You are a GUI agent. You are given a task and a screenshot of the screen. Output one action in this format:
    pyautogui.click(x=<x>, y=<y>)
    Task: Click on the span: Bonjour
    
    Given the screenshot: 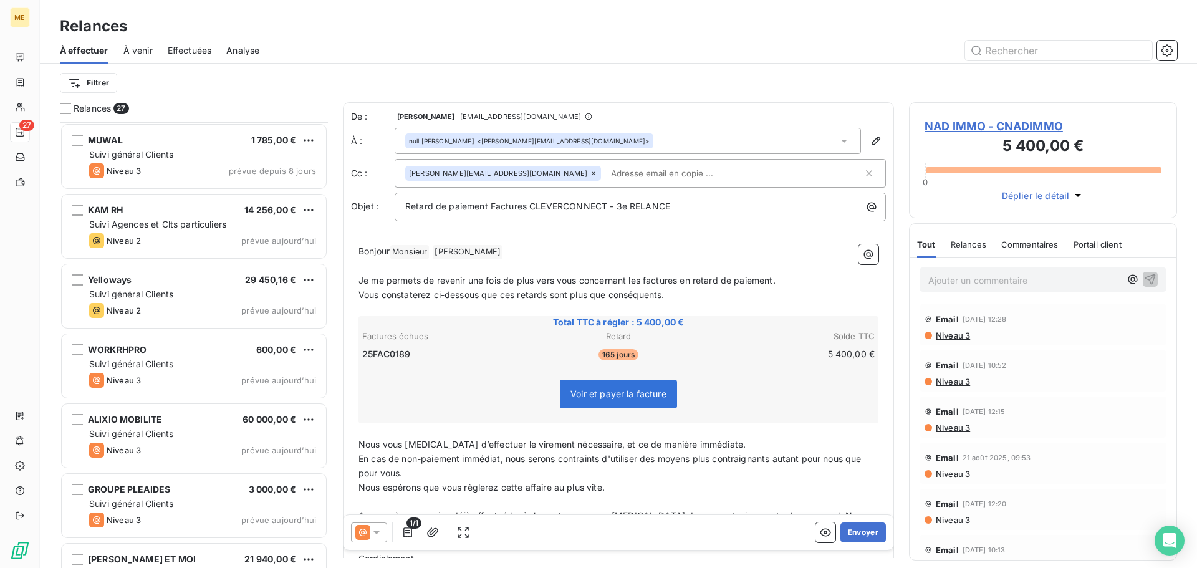 What is the action you would take?
    pyautogui.click(x=374, y=251)
    